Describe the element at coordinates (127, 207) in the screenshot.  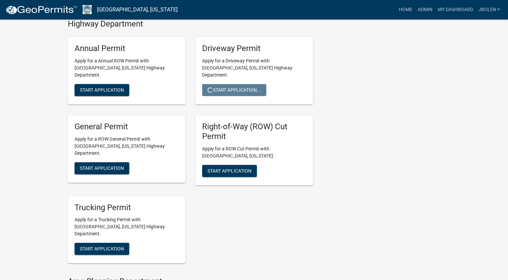
I see `h5: Trucking Permit` at that location.